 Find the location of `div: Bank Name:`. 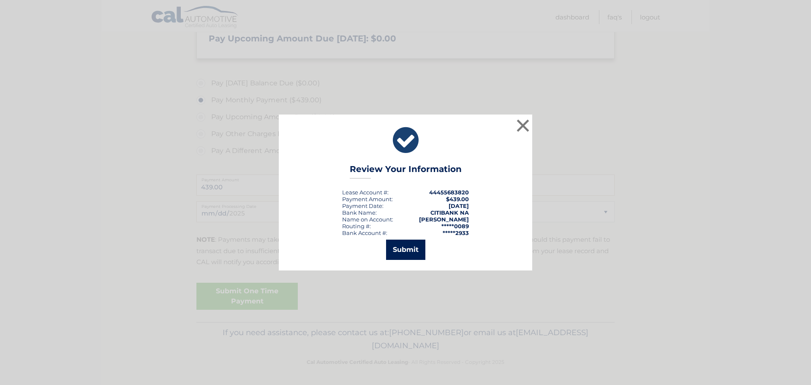

div: Bank Name: is located at coordinates (360, 213).